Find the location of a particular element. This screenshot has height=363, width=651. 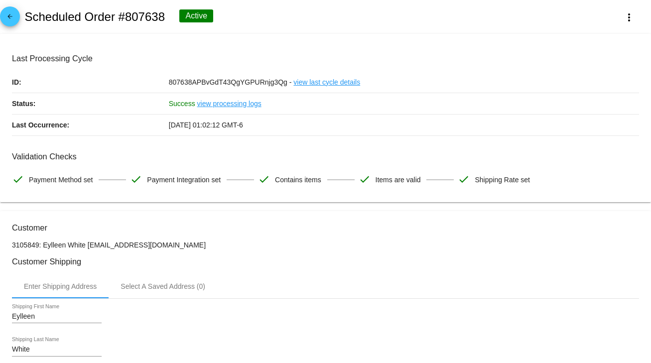

h3: Last Processing Cycle is located at coordinates (325, 58).